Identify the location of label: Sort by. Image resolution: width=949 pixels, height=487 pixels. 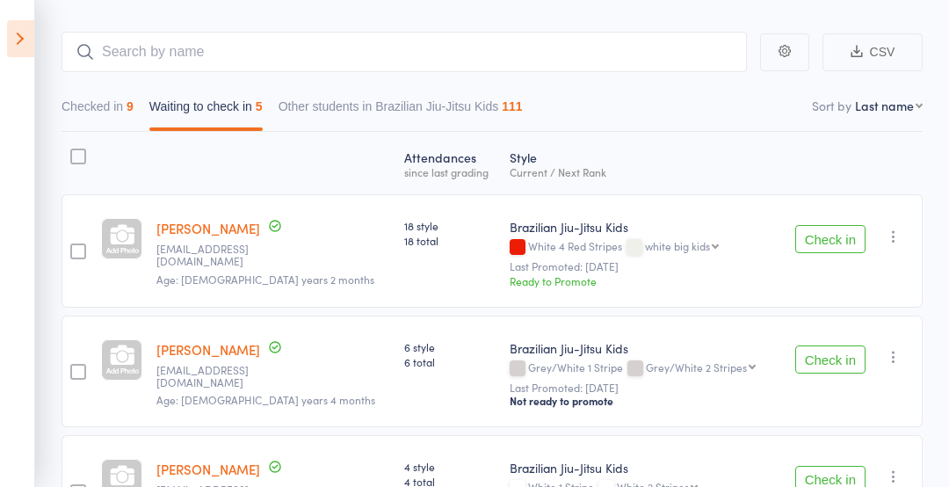
(831, 105).